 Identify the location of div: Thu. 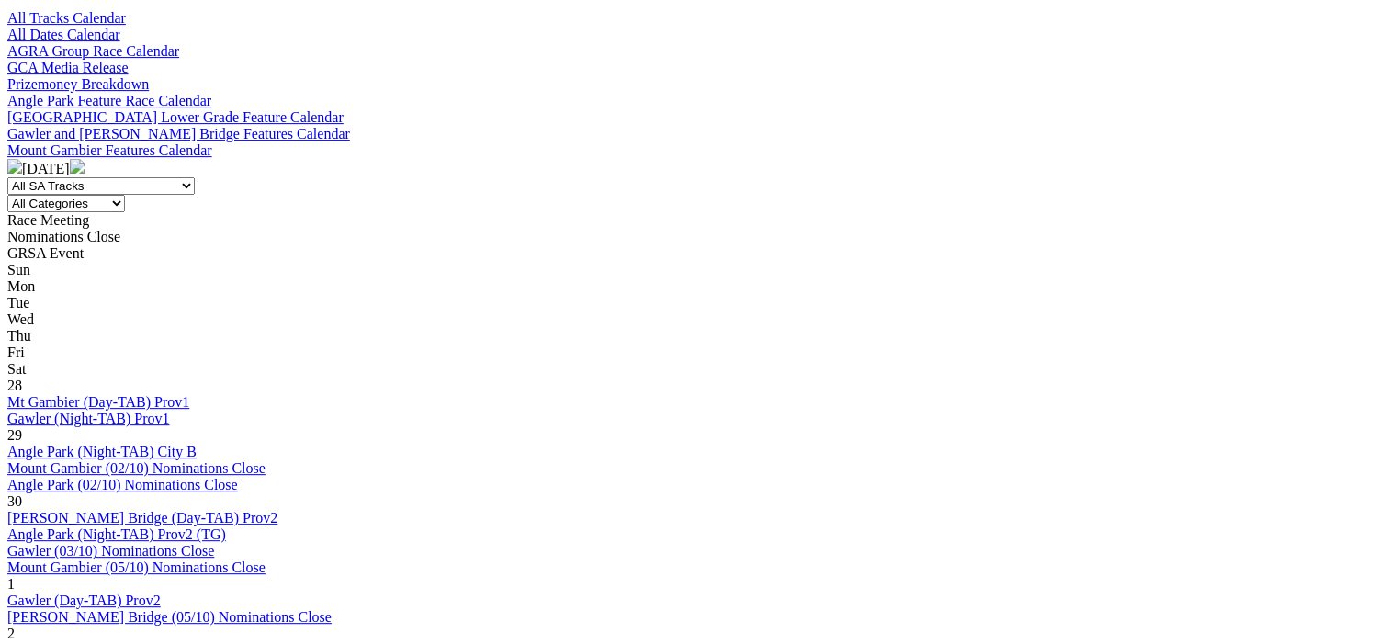
(695, 336).